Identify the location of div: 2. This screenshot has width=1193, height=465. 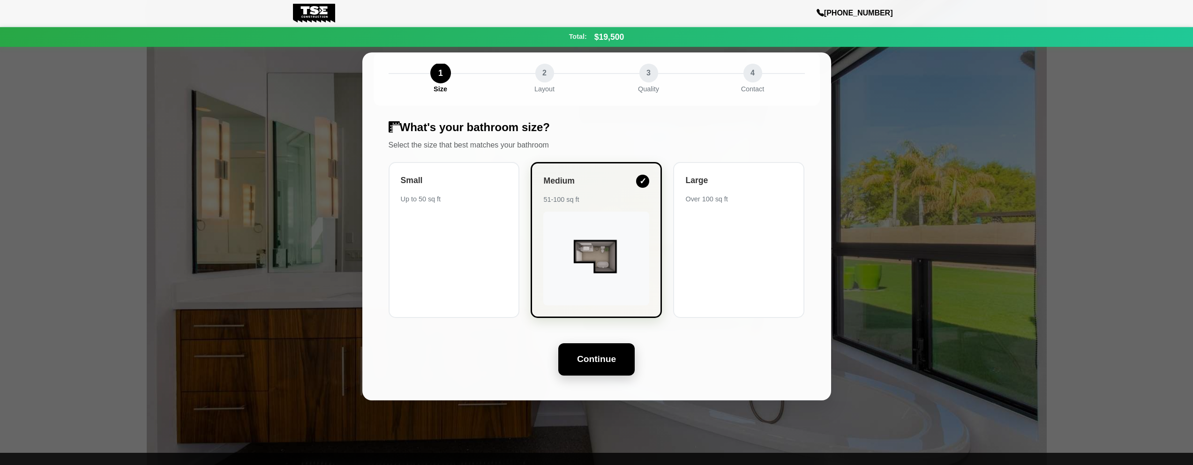
(545, 73).